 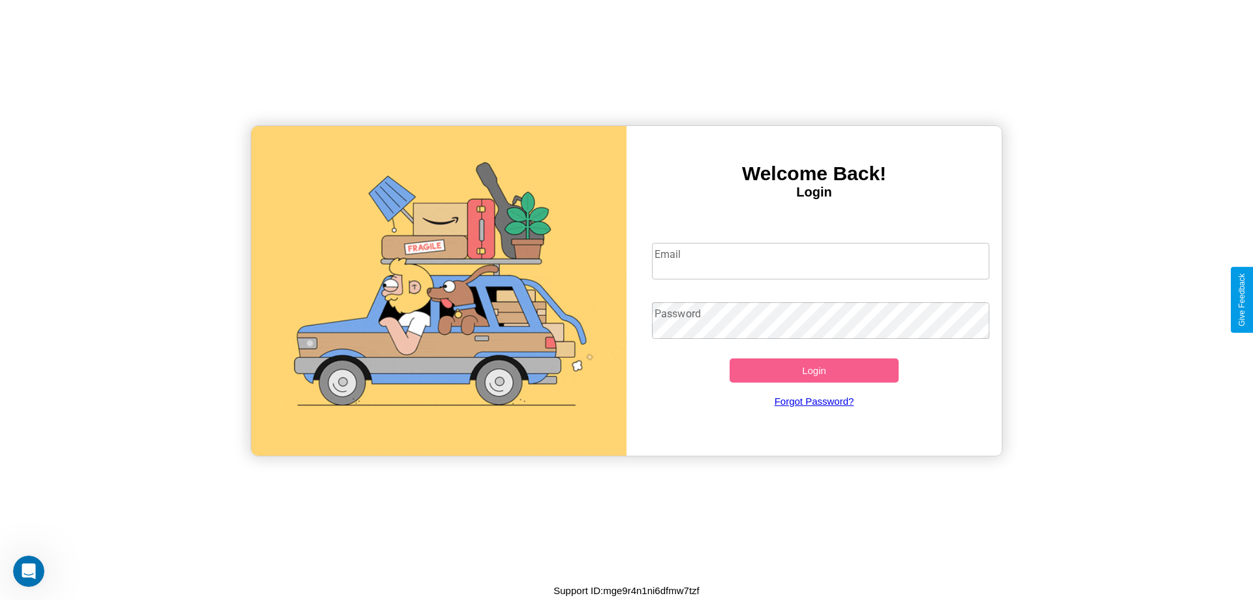 What do you see at coordinates (1242, 300) in the screenshot?
I see `div: Give Feedback` at bounding box center [1242, 300].